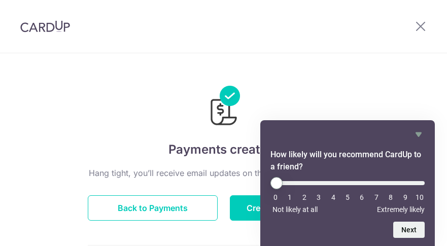  Describe the element at coordinates (347, 161) in the screenshot. I see `h2: How likely will you recommend CardUp to a friend? Select an option from 0 to 10, with 0 being Not...` at that location.